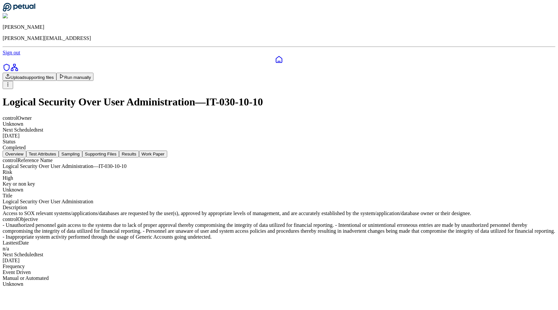  What do you see at coordinates (279, 60) in the screenshot?
I see `a: Dashboard` at bounding box center [279, 60].